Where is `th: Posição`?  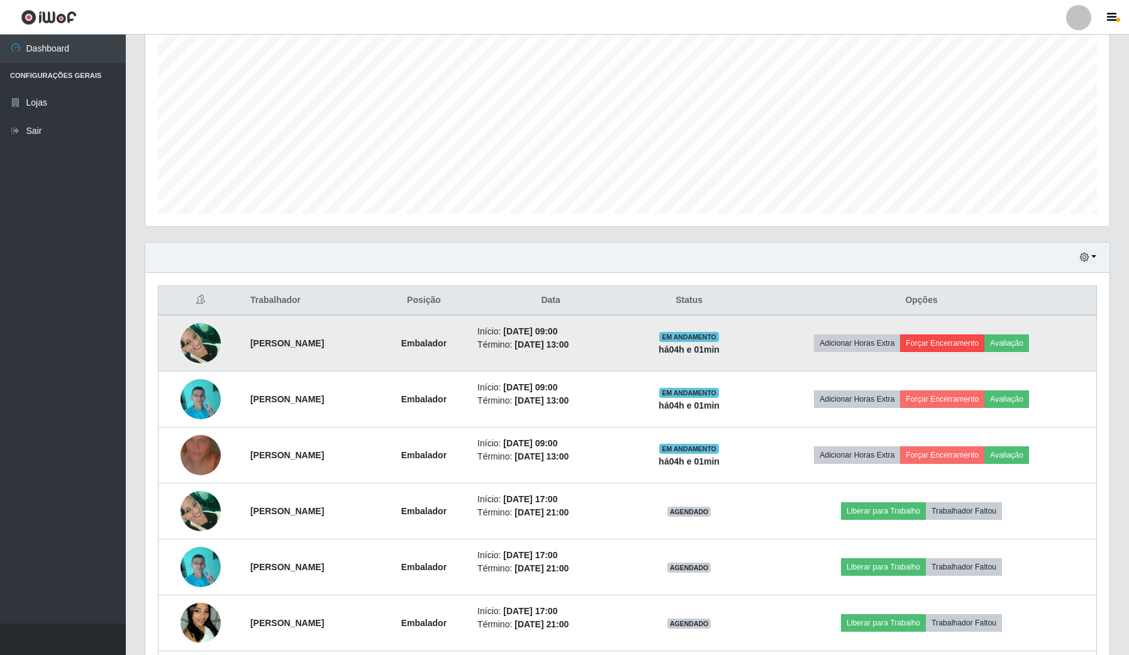
th: Posição is located at coordinates (424, 301).